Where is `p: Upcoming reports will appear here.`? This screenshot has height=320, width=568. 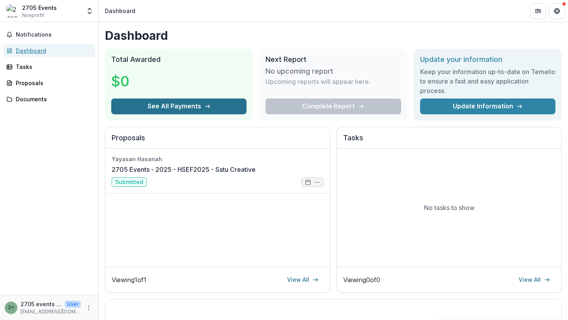 p: Upcoming reports will appear here. is located at coordinates (318, 82).